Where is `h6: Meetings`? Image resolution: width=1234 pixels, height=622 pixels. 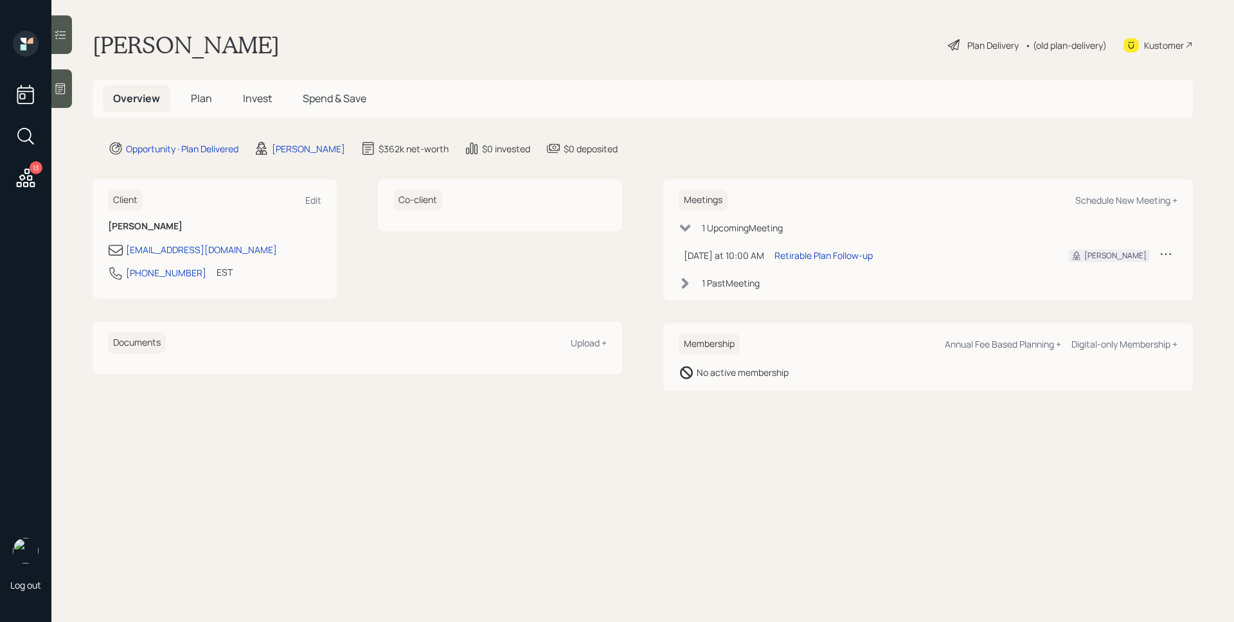
h6: Meetings is located at coordinates (703, 200).